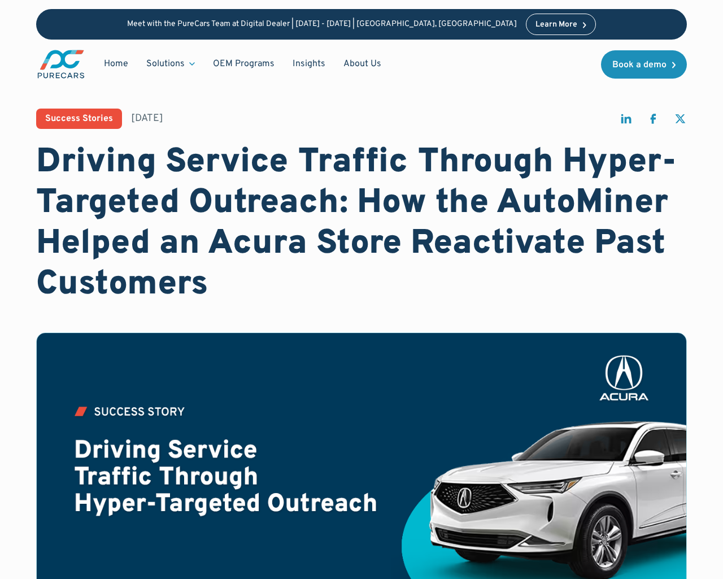 The image size is (723, 579). I want to click on a: Book a demo, so click(644, 64).